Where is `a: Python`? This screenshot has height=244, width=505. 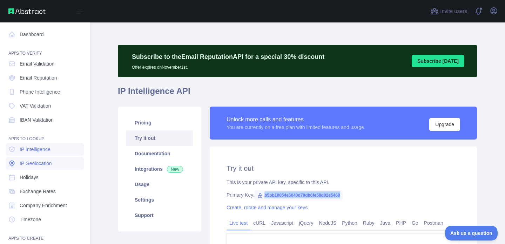
a: Python is located at coordinates (349, 223).